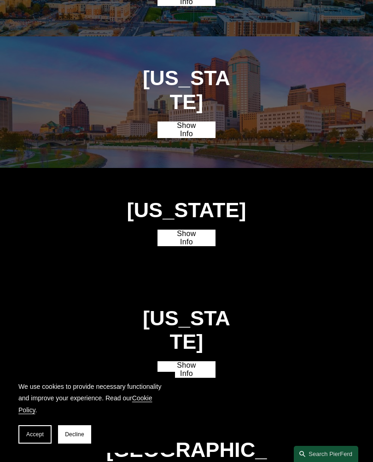  Describe the element at coordinates (35, 435) in the screenshot. I see `span: Accept` at that location.